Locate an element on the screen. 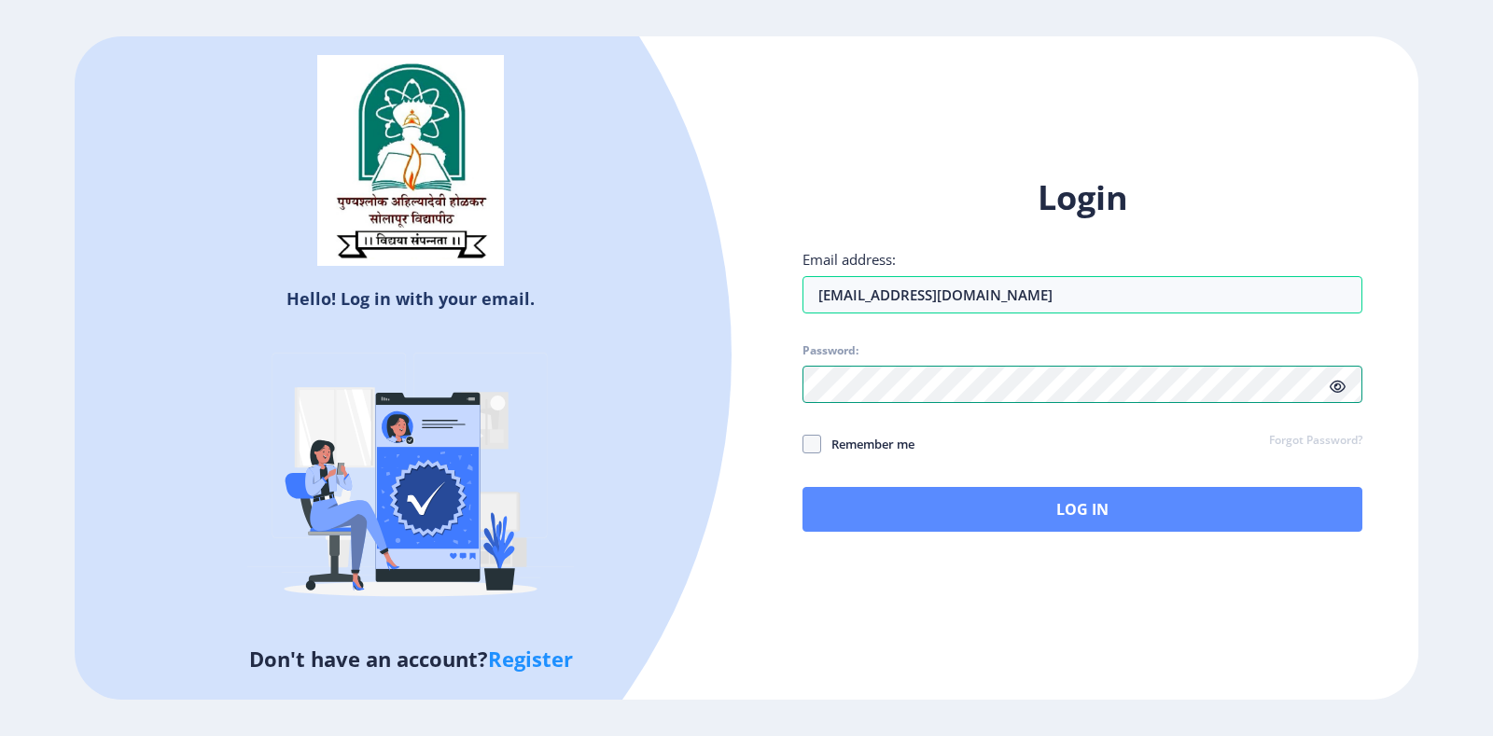  img: sulogo.png is located at coordinates (411, 161).